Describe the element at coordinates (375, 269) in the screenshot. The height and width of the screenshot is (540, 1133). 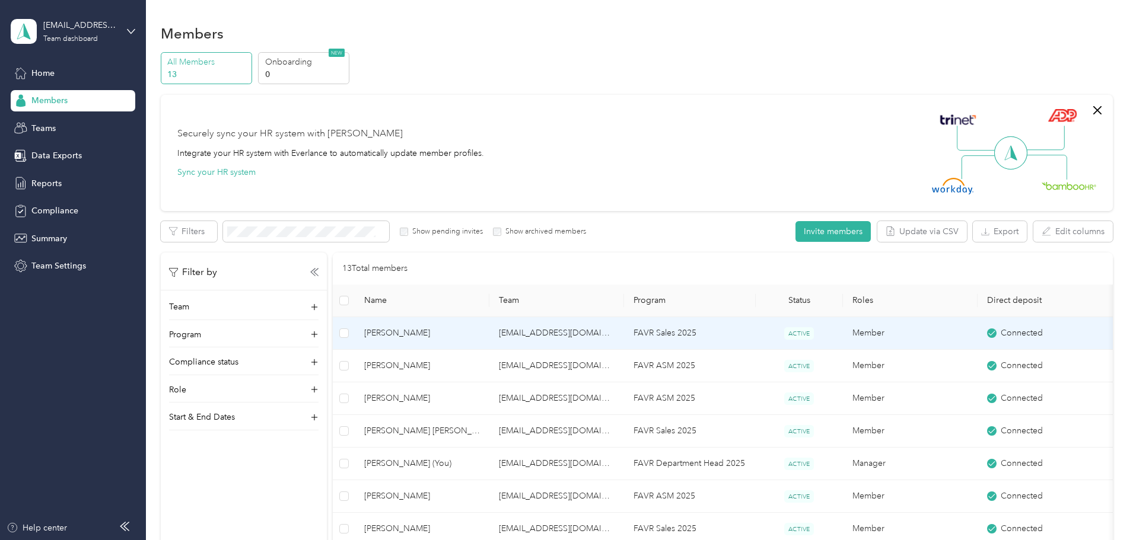
I see `p: 13 Total members` at that location.